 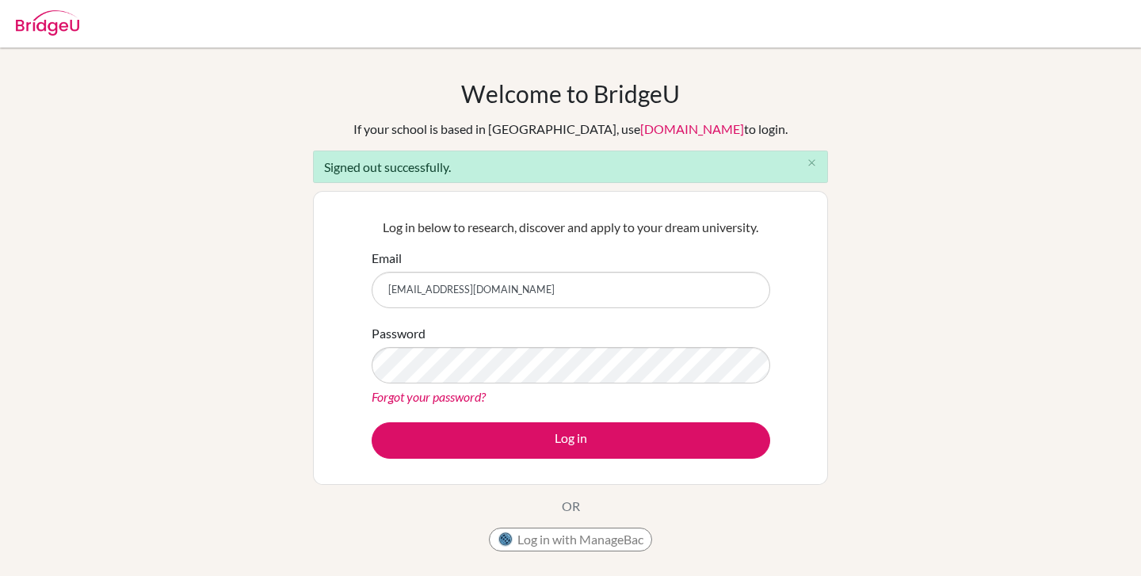 I want to click on i: close, so click(x=812, y=162).